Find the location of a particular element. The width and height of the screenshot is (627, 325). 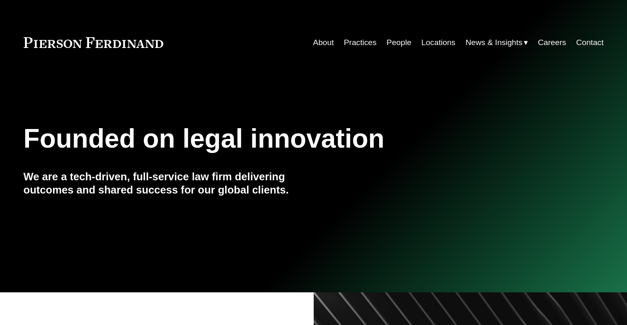

span: News & Insights is located at coordinates (494, 43).